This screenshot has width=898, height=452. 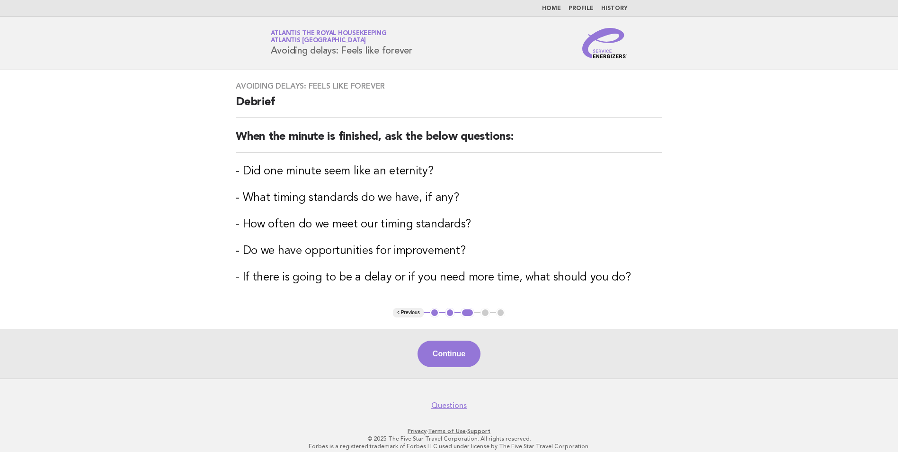 What do you see at coordinates (449, 354) in the screenshot?
I see `button: Continue` at bounding box center [449, 354].